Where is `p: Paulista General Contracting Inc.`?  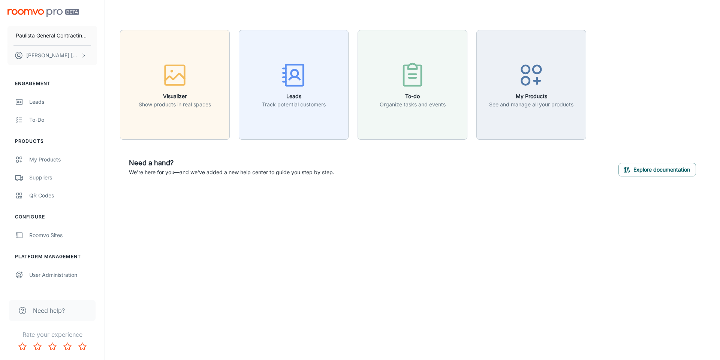
p: Paulista General Contracting Inc. is located at coordinates (52, 36).